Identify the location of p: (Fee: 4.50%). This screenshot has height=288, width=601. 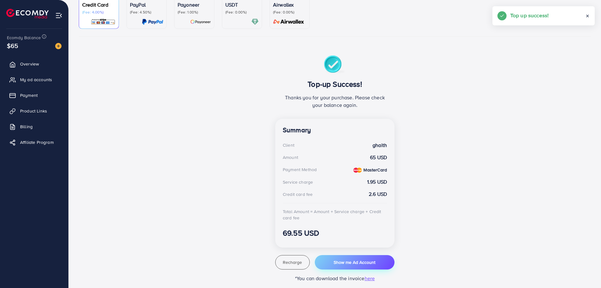
(147, 12).